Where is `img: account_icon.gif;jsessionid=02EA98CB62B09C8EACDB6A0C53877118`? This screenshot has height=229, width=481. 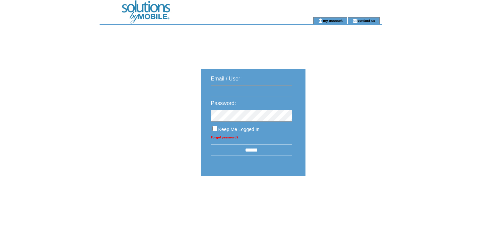 img: account_icon.gif;jsessionid=02EA98CB62B09C8EACDB6A0C53877118 is located at coordinates (320, 21).